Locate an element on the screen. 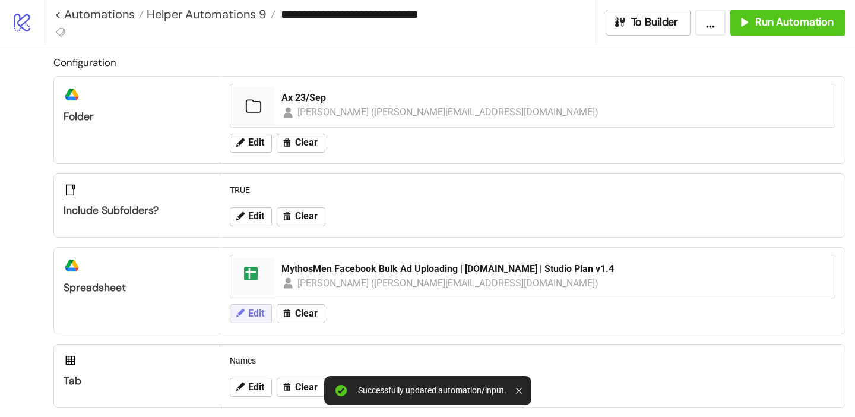 The height and width of the screenshot is (417, 855). span: Run Automation is located at coordinates (794, 22).